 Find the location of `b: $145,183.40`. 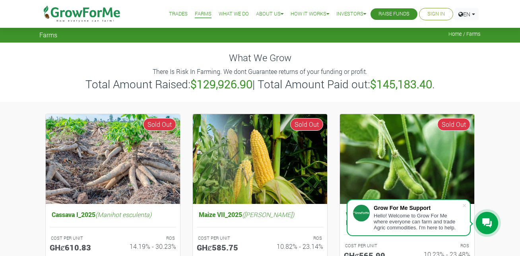

b: $145,183.40 is located at coordinates (401, 84).